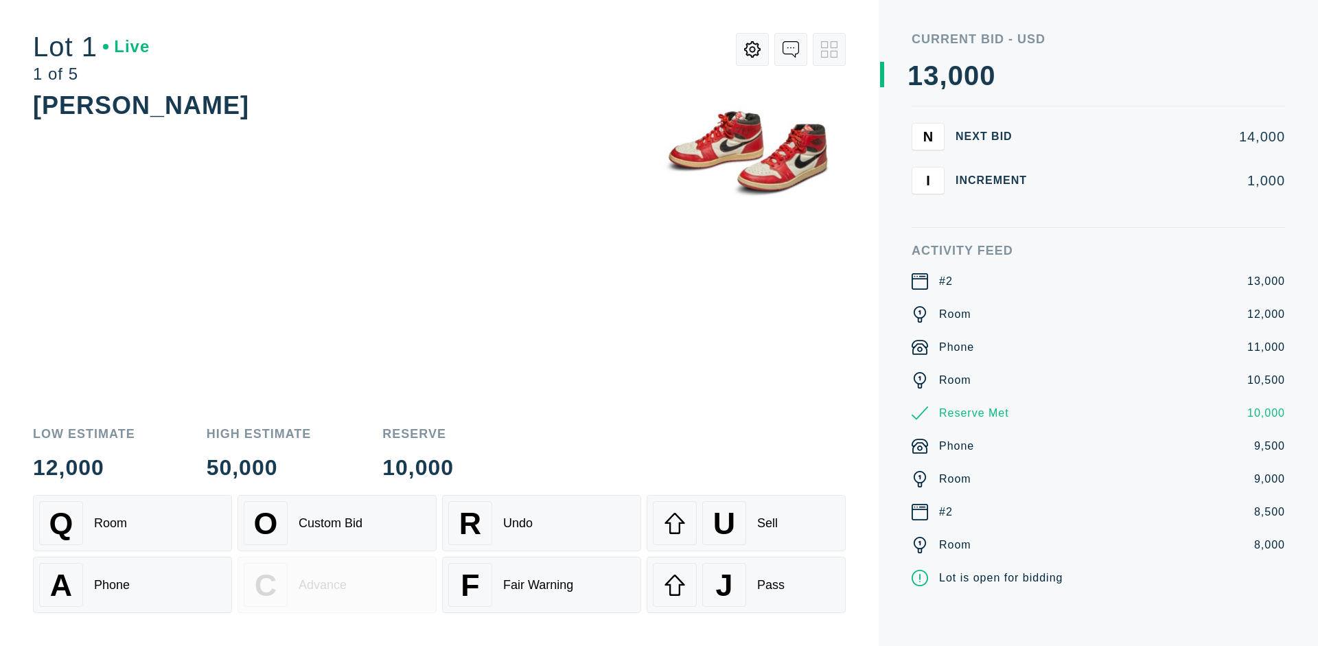 This screenshot has width=1318, height=646. I want to click on button: RUndo, so click(541, 523).